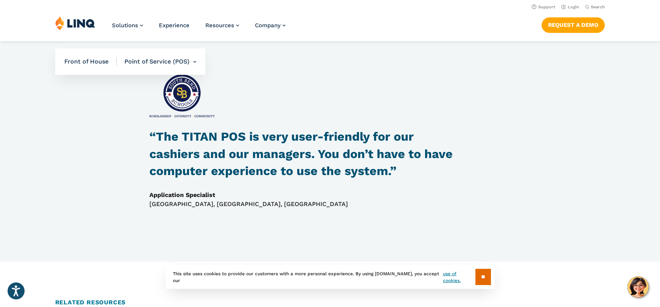  Describe the element at coordinates (595, 7) in the screenshot. I see `button: Open Search Bar` at that location.